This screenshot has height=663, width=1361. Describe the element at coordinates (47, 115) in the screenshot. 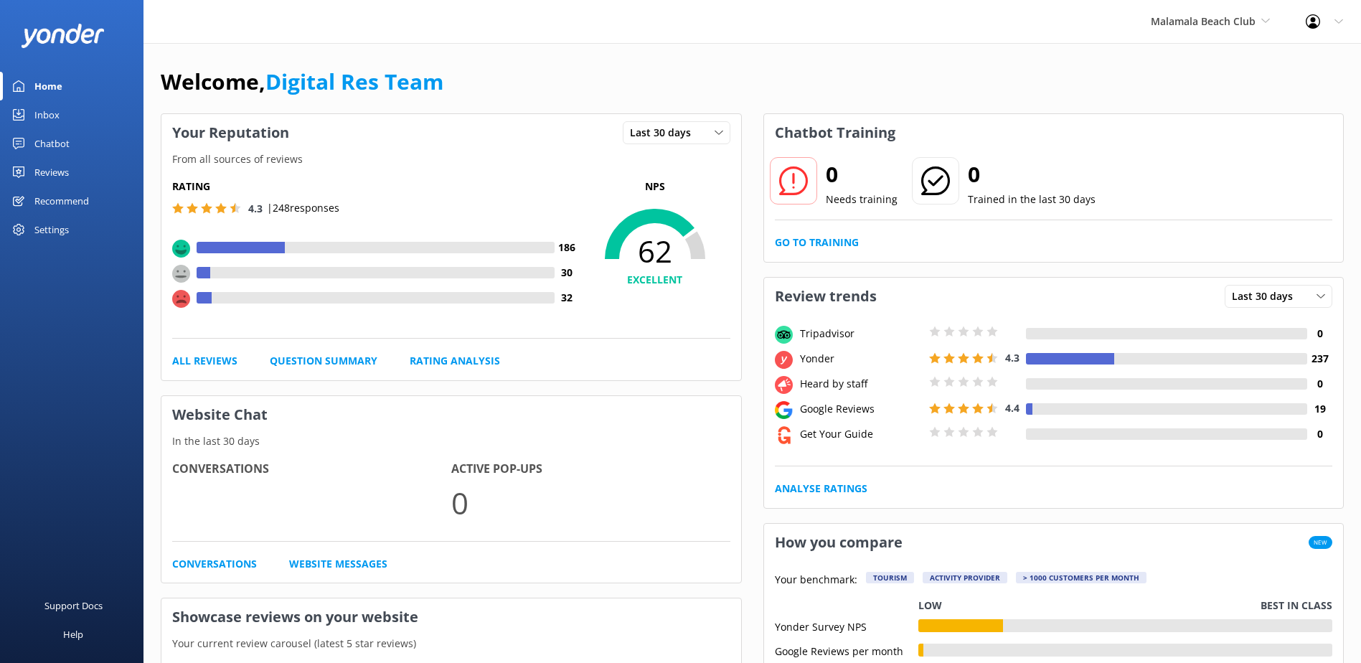

I see `div: Inbox` at that location.